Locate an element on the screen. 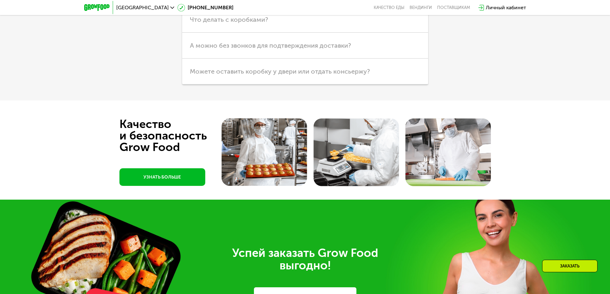  span: А можно без звонков для подтверждения доставки? is located at coordinates (270, 45).